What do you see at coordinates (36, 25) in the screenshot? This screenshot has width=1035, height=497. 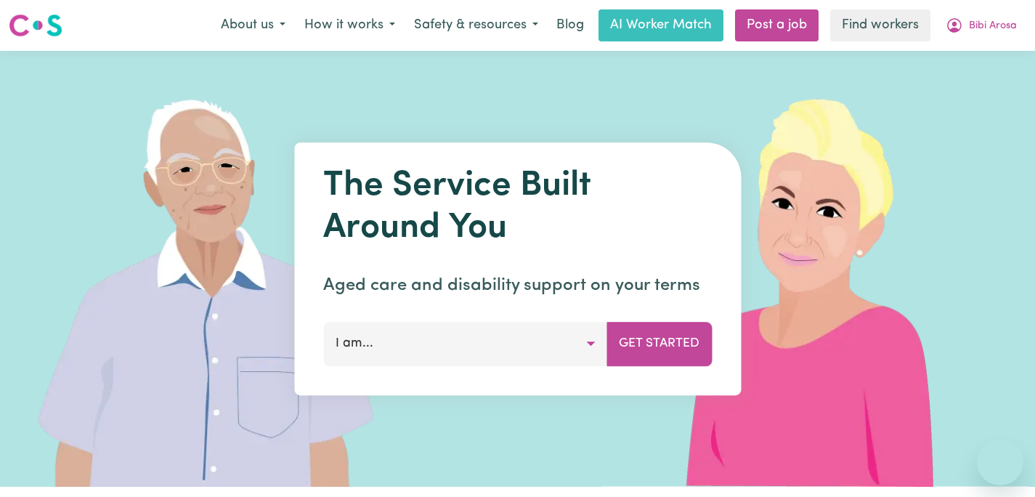 I see `img: Careseekers logo` at bounding box center [36, 25].